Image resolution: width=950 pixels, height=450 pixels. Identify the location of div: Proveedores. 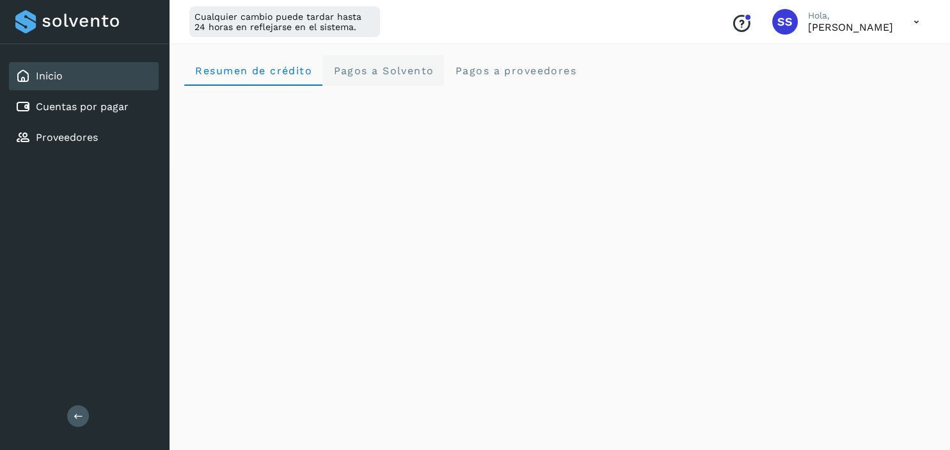
(84, 138).